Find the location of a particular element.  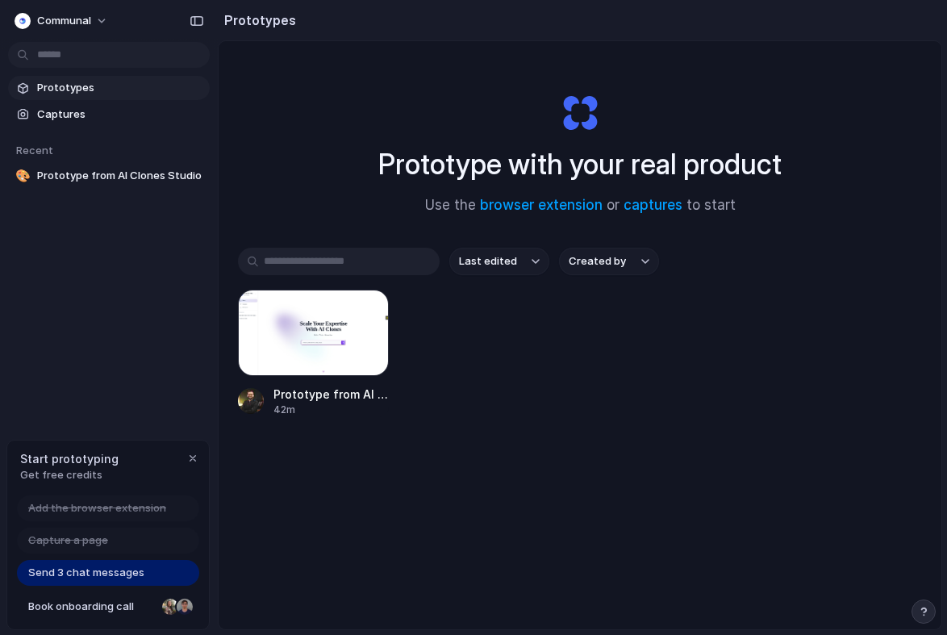

span: Last edited is located at coordinates (488, 261).